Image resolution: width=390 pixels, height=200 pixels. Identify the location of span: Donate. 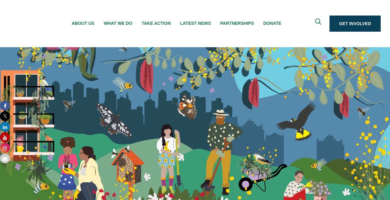
(272, 23).